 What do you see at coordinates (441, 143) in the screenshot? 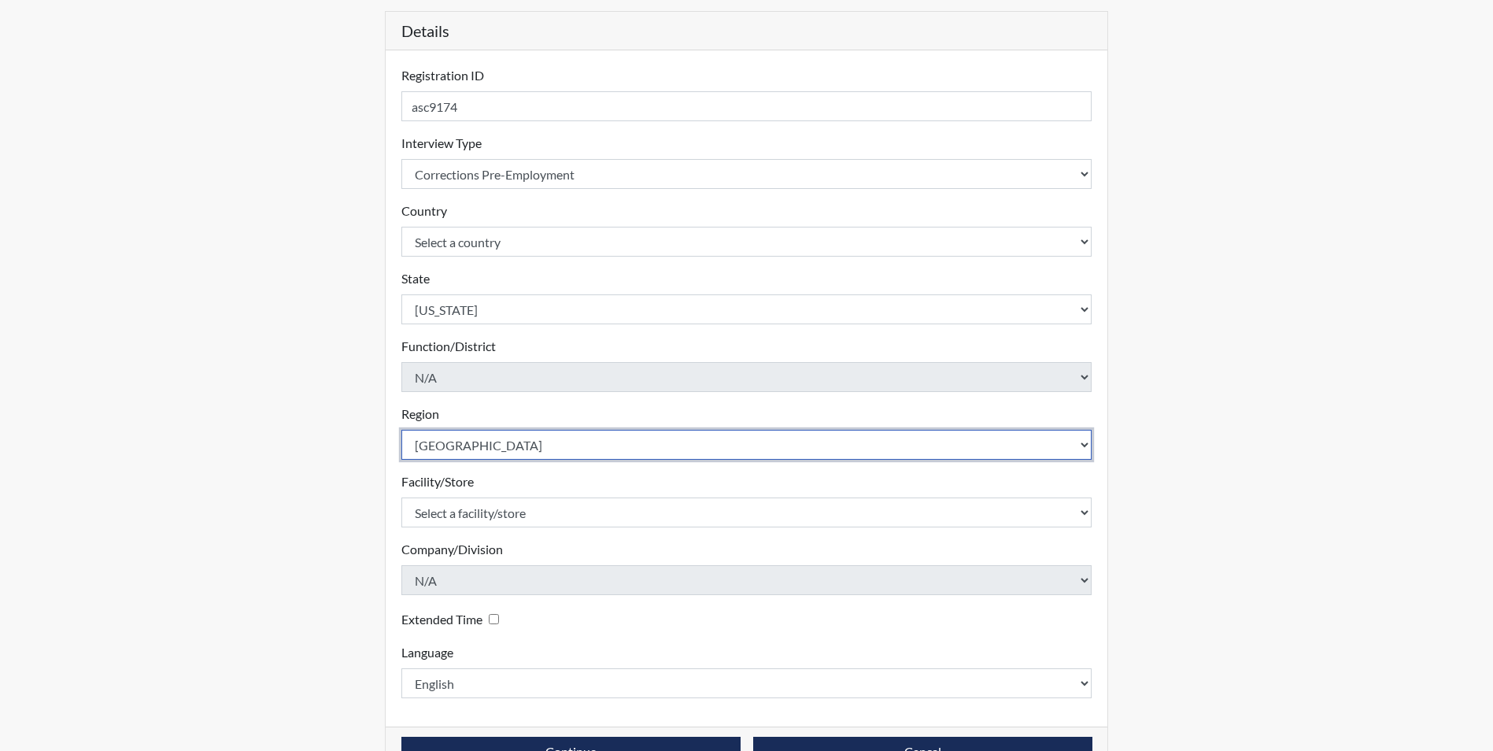
I see `label: Interview Type` at bounding box center [441, 143].